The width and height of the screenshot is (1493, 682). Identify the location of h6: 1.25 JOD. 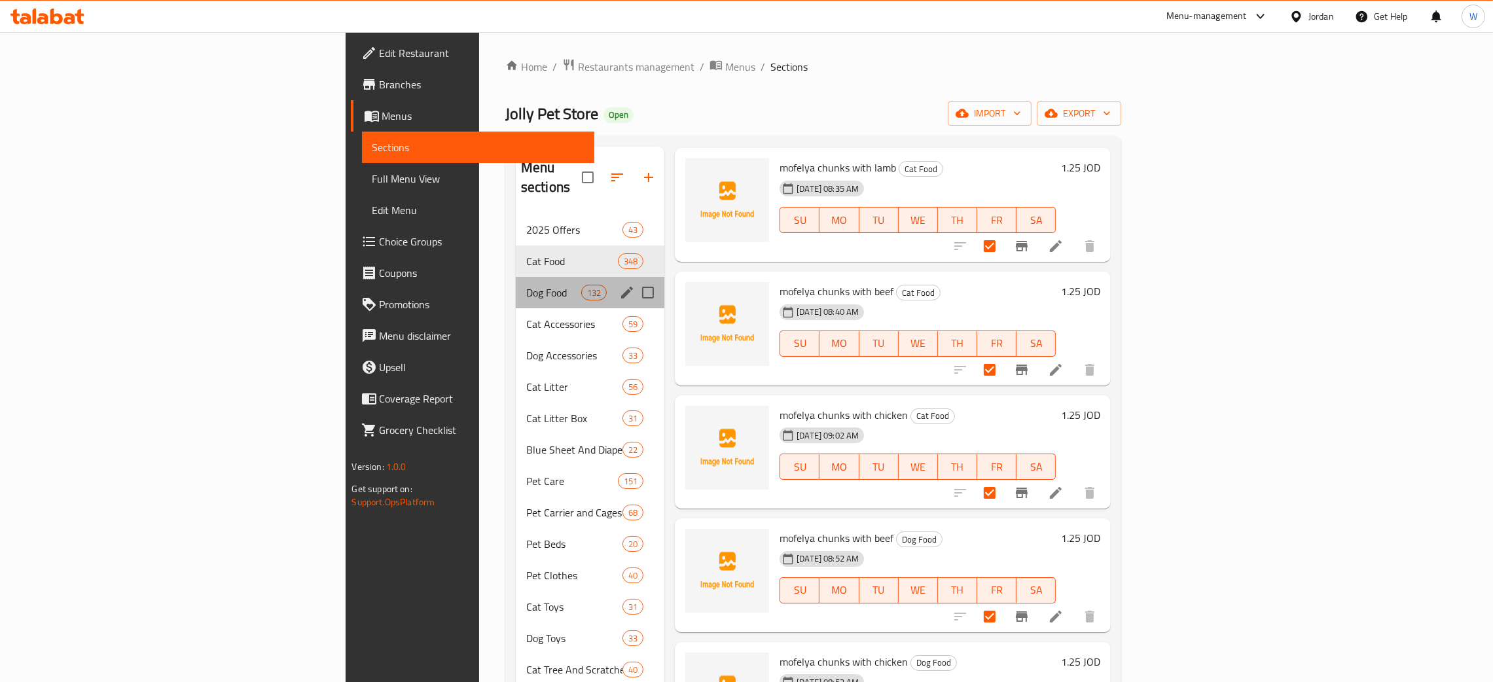
(1081, 538).